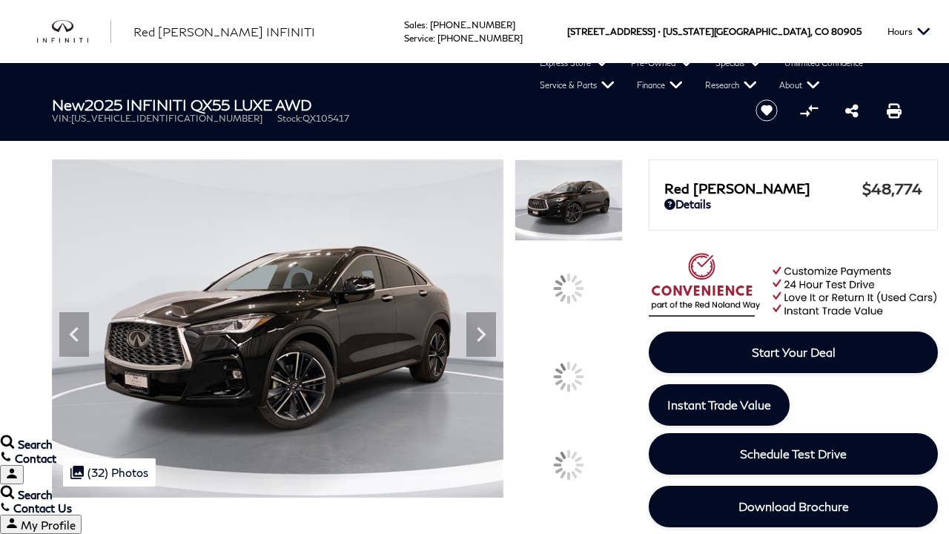  Describe the element at coordinates (824, 63) in the screenshot. I see `a: Unlimited Confidence` at that location.